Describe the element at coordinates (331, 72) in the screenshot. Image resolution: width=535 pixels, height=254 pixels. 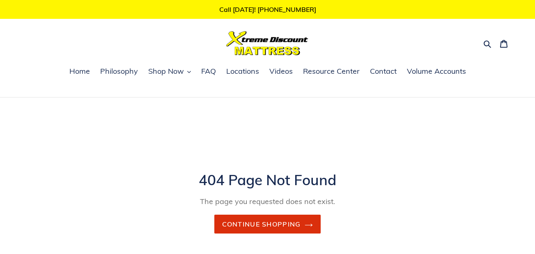
I see `a: Resource Center` at that location.